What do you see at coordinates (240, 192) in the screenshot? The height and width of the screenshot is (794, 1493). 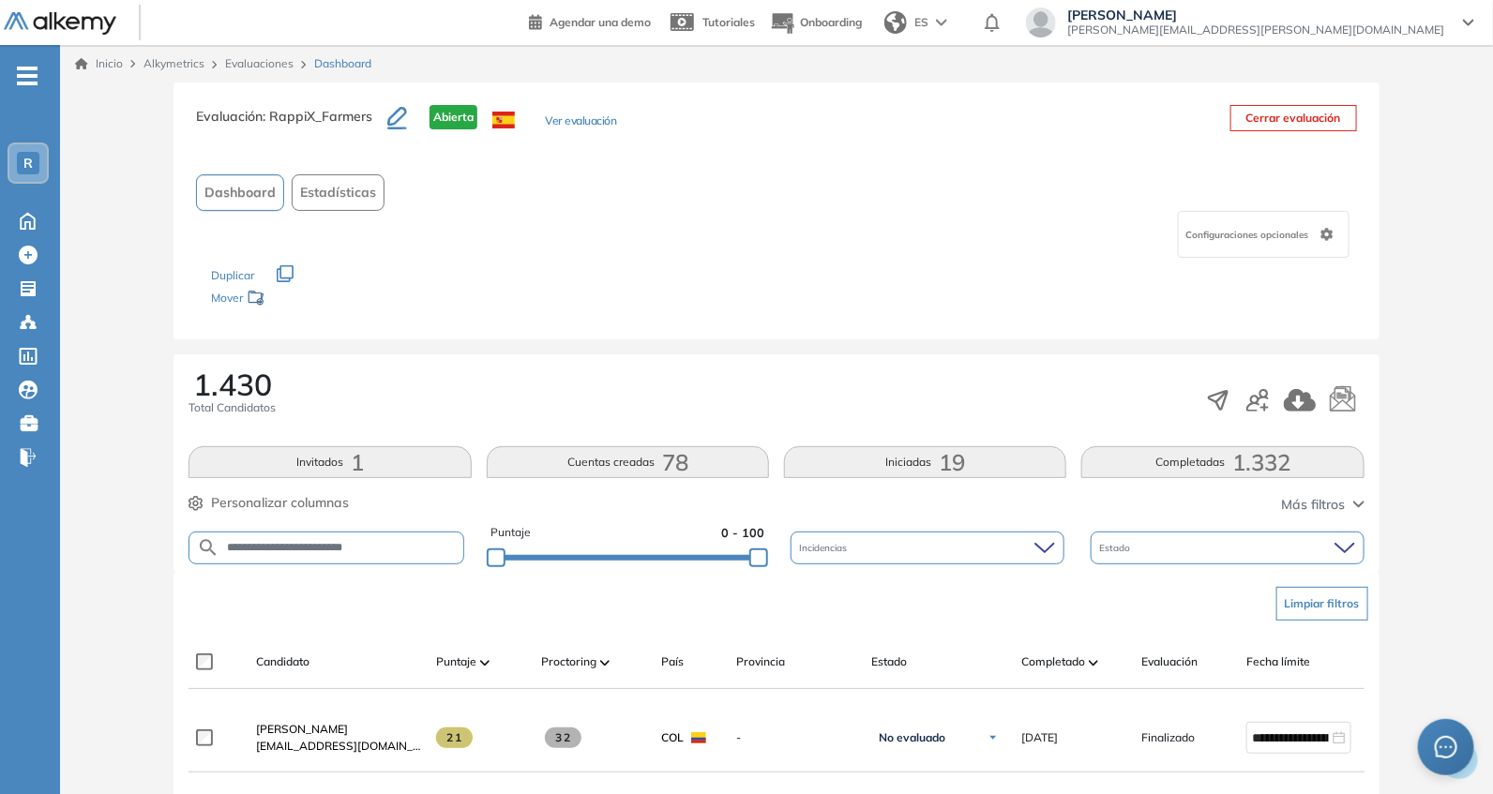 I see `button: Dashboard` at bounding box center [240, 192].